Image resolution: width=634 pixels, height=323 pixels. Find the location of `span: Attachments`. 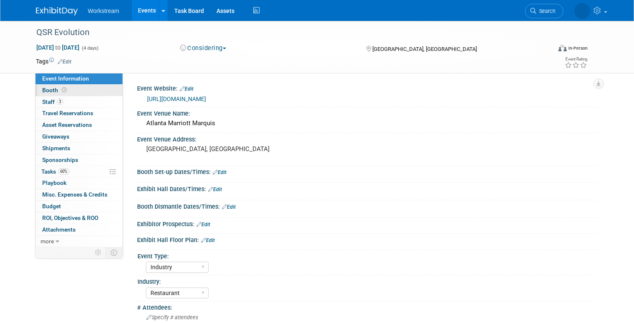

span: Attachments is located at coordinates (59, 230).